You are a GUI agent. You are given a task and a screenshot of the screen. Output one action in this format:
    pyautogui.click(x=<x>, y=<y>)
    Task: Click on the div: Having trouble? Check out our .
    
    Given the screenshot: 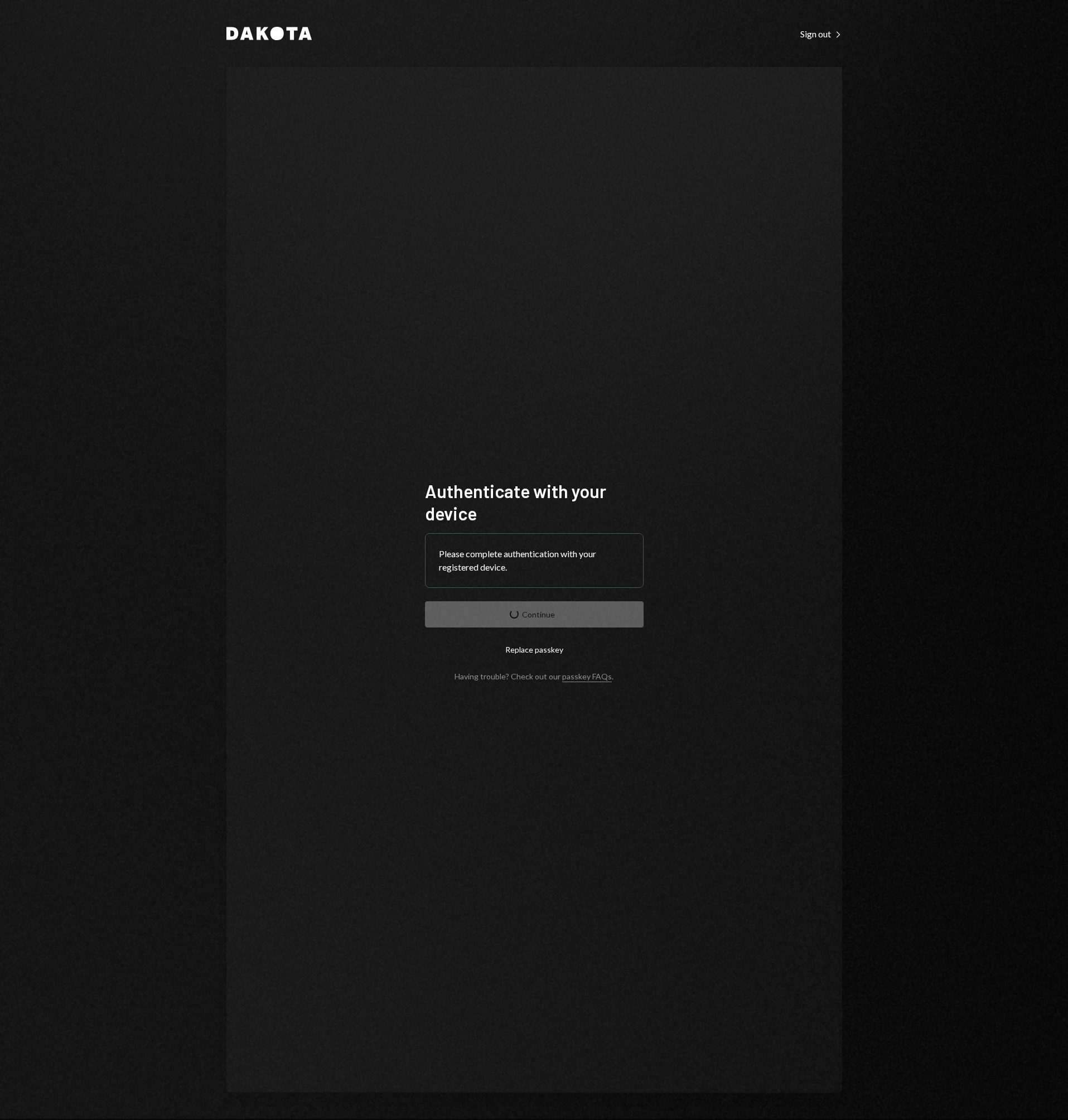 What is the action you would take?
    pyautogui.click(x=534, y=676)
    